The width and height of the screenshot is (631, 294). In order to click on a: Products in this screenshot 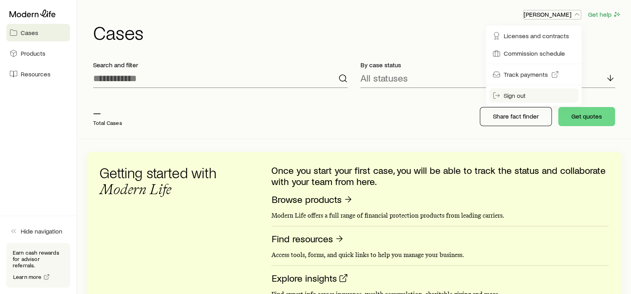, I will do `click(38, 53)`.